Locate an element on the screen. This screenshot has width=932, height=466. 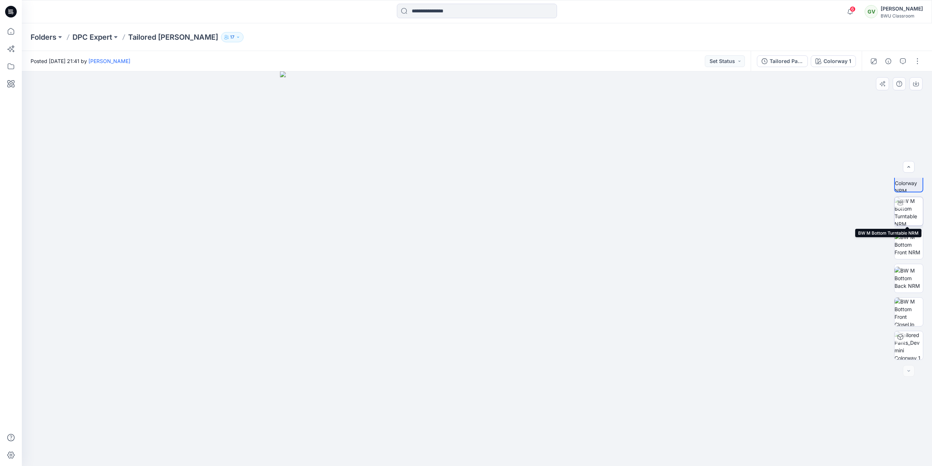
p: DPC Expert is located at coordinates (92, 37).